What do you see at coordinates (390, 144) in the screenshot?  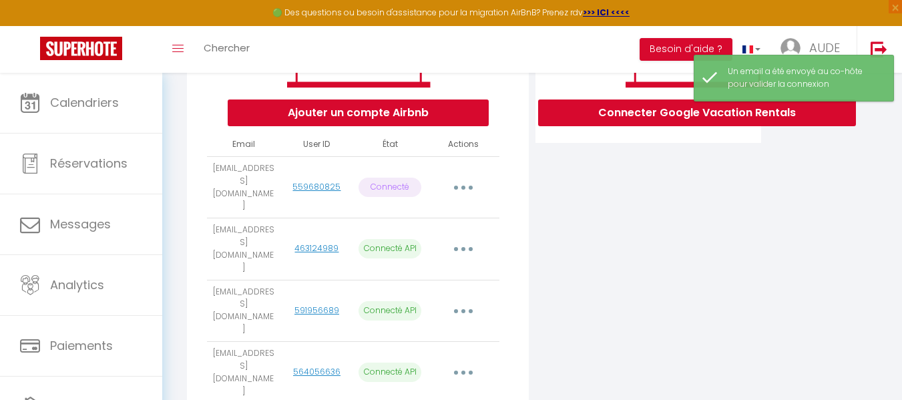 I see `th: État` at bounding box center [390, 144].